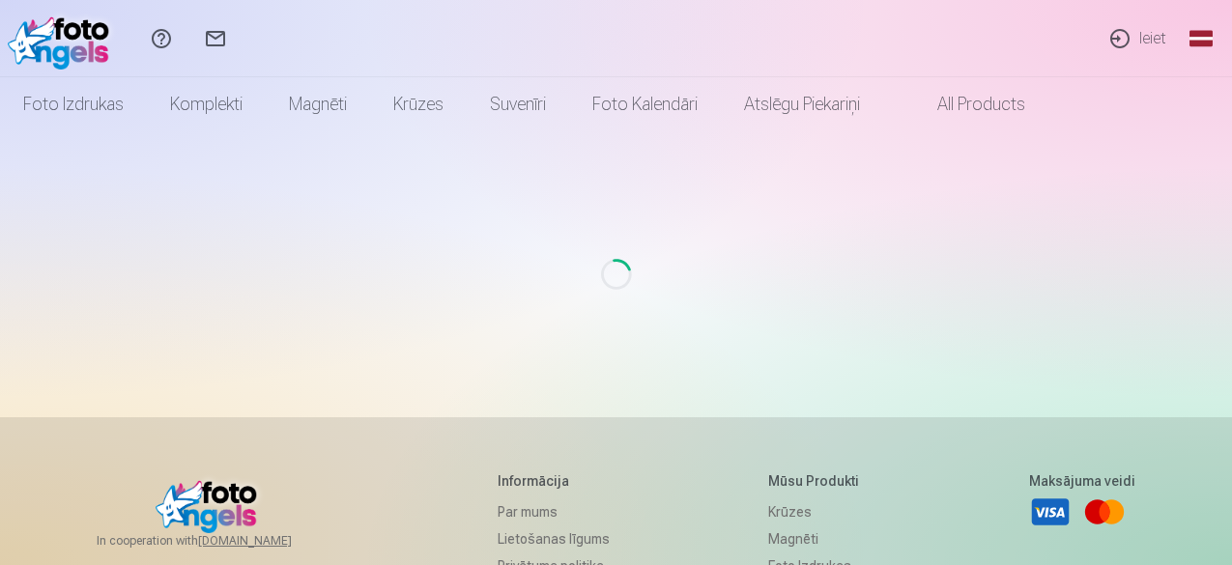  Describe the element at coordinates (1050, 512) in the screenshot. I see `a: Visa` at that location.